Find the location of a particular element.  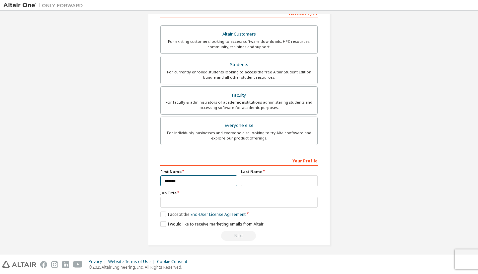

label: Job Title is located at coordinates (239, 193).